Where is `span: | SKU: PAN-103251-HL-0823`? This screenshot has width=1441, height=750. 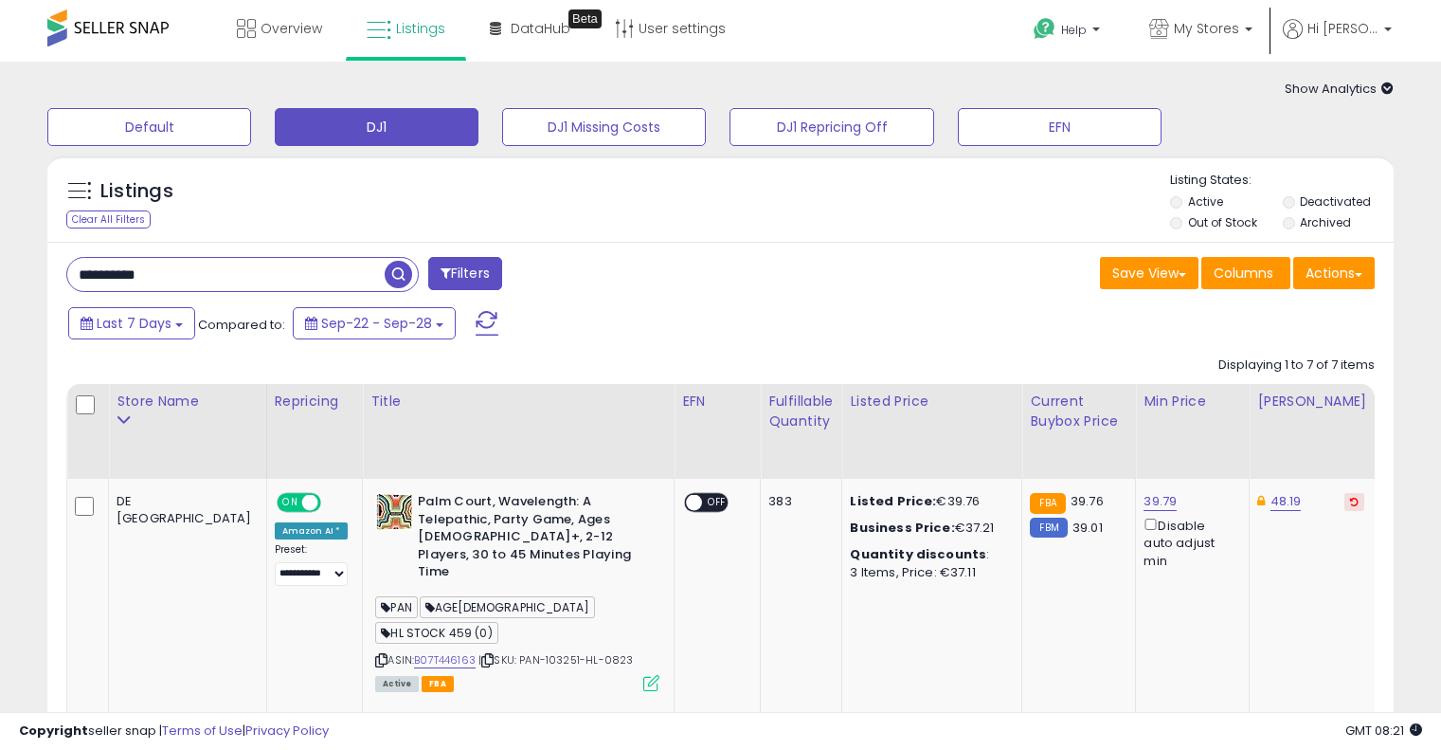 span: | SKU: PAN-103251-HL-0823 is located at coordinates (555, 660).